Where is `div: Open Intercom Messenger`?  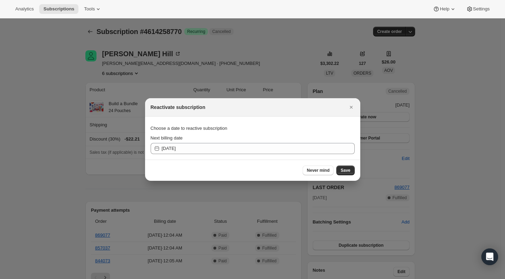 div: Open Intercom Messenger is located at coordinates (490, 257).